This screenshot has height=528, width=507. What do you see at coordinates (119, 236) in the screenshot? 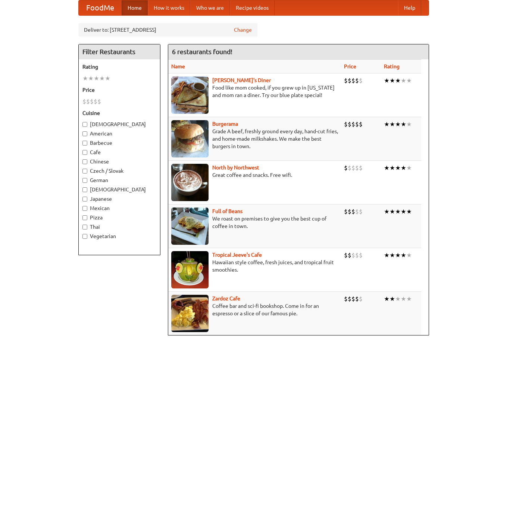
I see `label: Vegetarian` at bounding box center [119, 236].